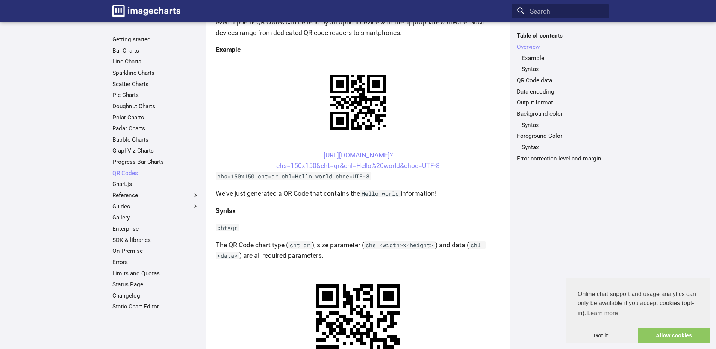  I want to click on img: chart, so click(358, 102).